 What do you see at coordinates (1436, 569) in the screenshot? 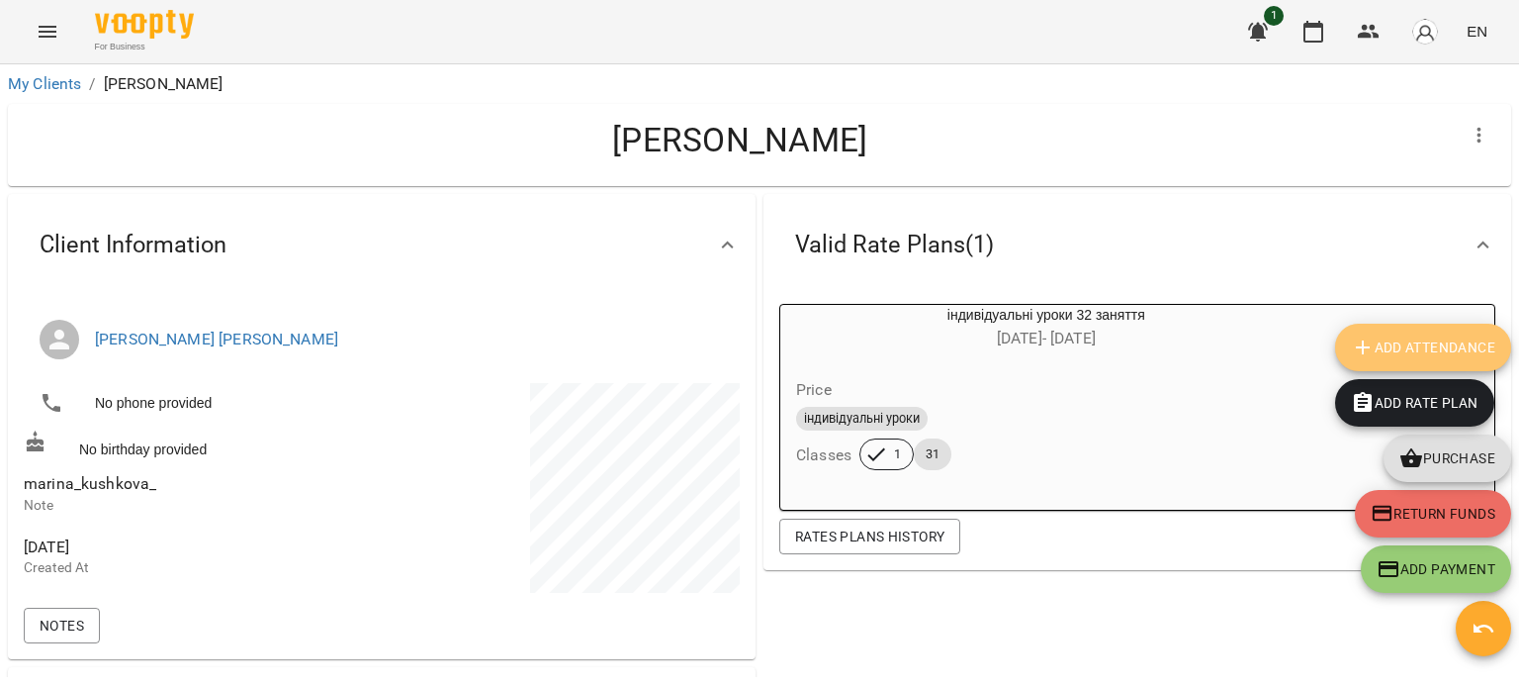
I see `button: Add Payment` at bounding box center [1436, 569].